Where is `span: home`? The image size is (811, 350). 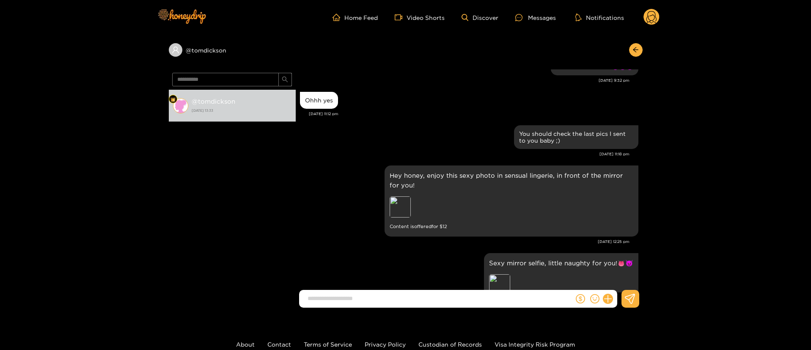 span: home is located at coordinates (339, 17).